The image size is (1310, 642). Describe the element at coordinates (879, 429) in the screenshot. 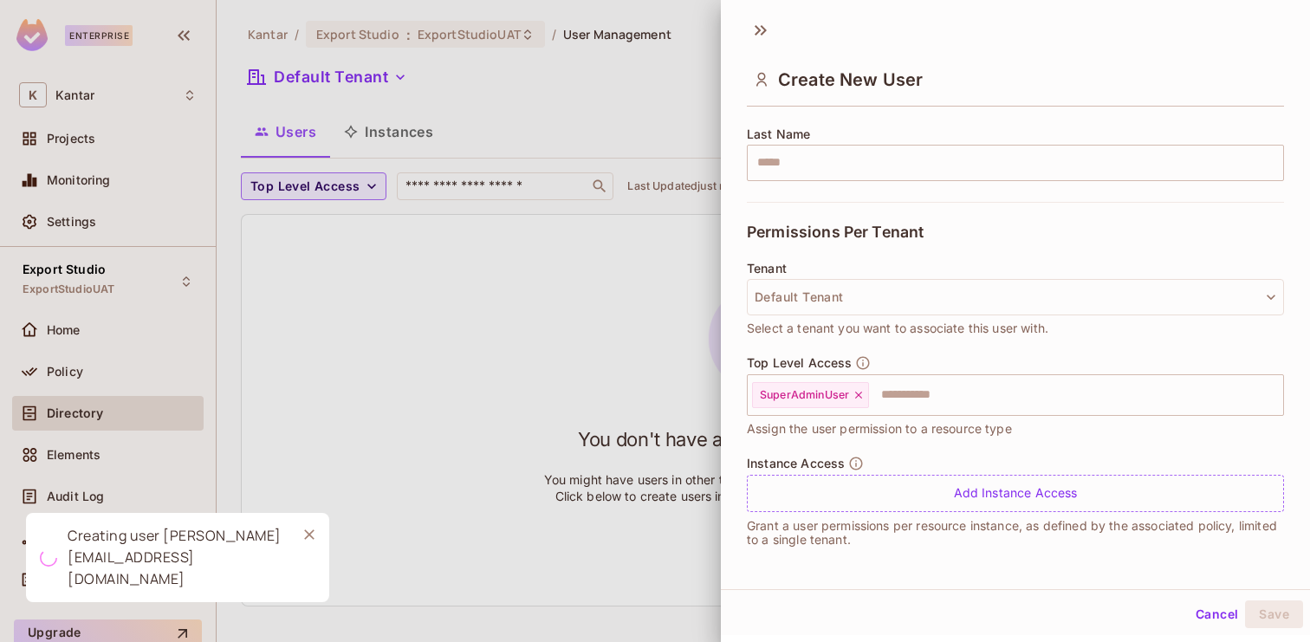

I see `span: Assign the user permission to a resource type` at that location.